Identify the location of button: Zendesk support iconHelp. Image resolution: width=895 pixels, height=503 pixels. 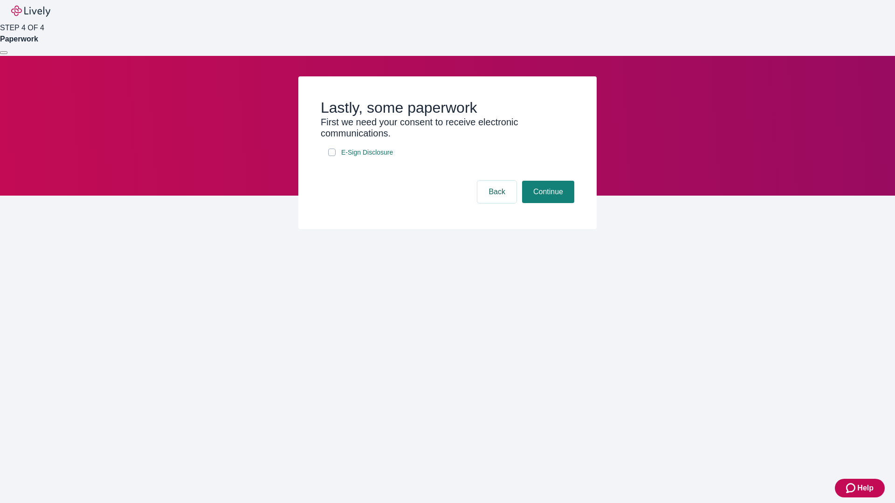
(859, 488).